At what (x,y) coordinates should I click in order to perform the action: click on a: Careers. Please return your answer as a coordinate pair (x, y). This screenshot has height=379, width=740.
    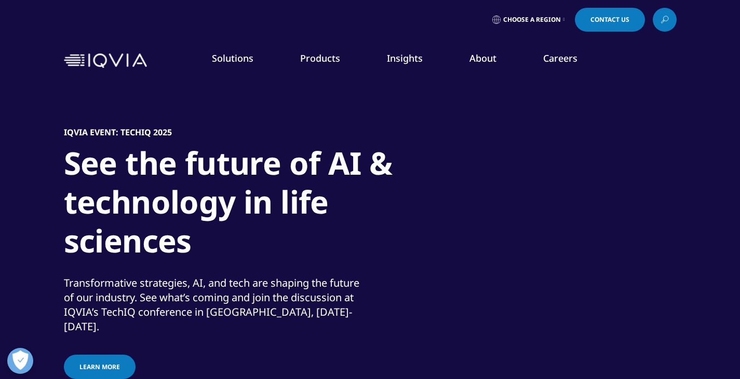
    Looking at the image, I should click on (560, 58).